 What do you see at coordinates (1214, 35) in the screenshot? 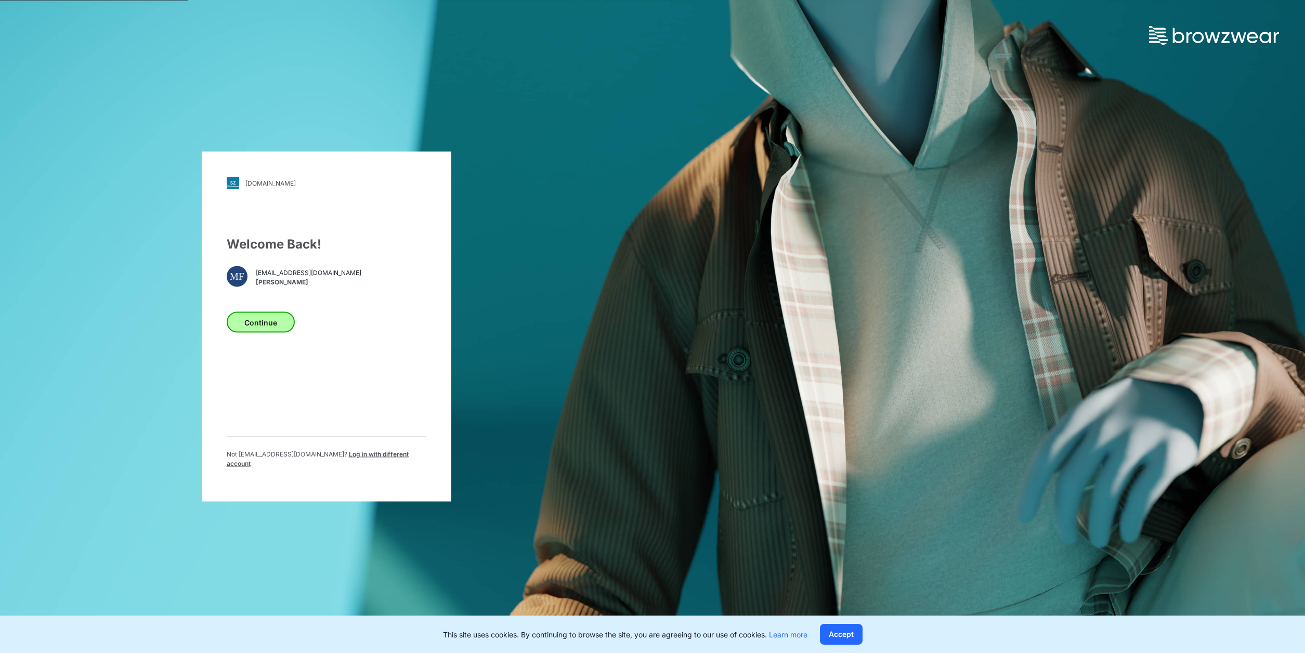
I see `img: browzwear-logo.73288ffb.svg` at bounding box center [1214, 35].